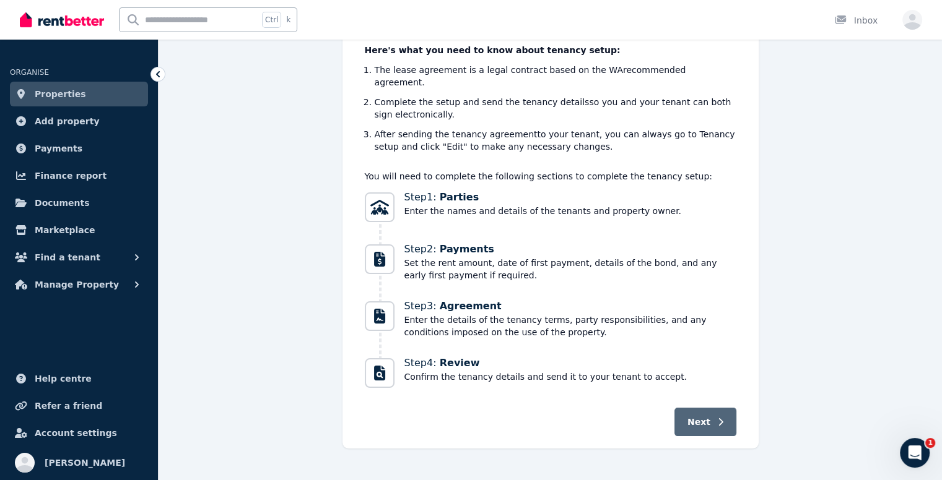 Image resolution: width=942 pixels, height=480 pixels. Describe the element at coordinates (71, 176) in the screenshot. I see `span: Finance report` at that location.